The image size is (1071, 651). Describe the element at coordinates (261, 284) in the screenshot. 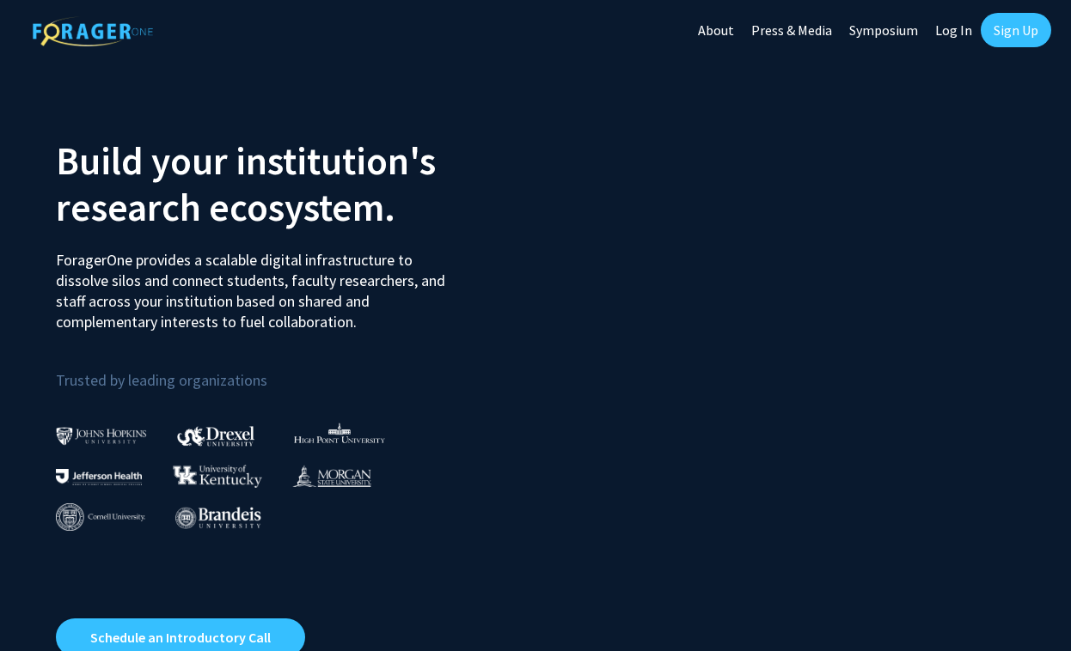

I see `p: ForagerOne provides a scalable digital infrastructure to dissolve silos and connect students, fac...` at that location.